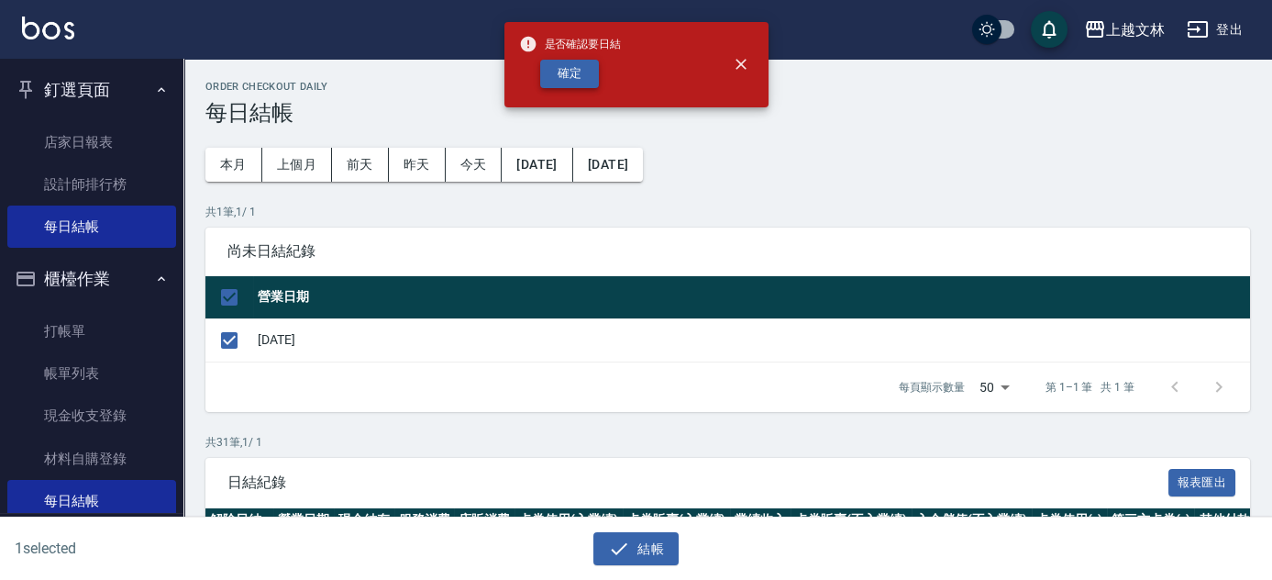  What do you see at coordinates (569, 520) in the screenshot?
I see `th: 卡券使用(入業績)` at bounding box center [569, 520].